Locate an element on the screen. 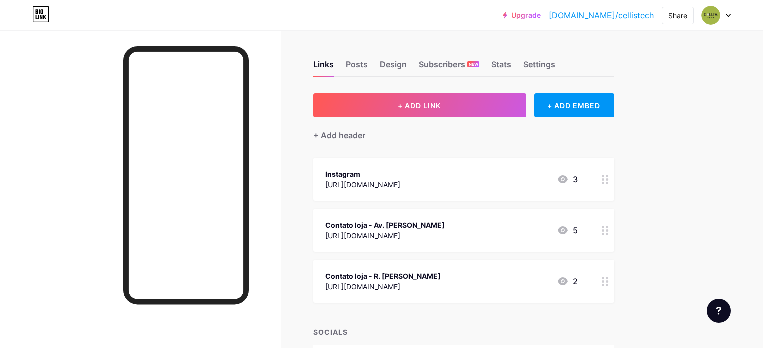 Image resolution: width=763 pixels, height=348 pixels. div: Links is located at coordinates (323, 67).